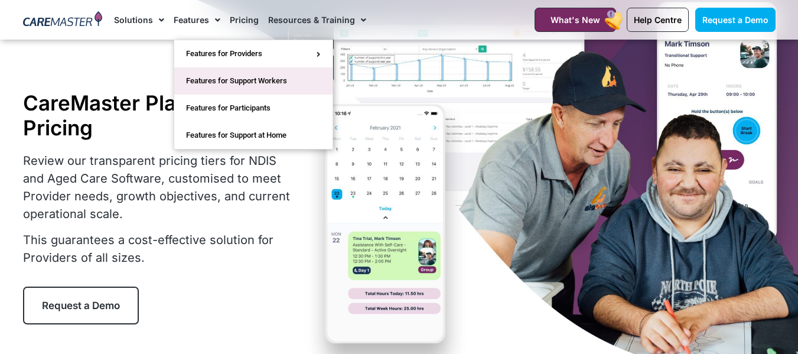  Describe the element at coordinates (253, 135) in the screenshot. I see `a: Features for Support at Home` at that location.